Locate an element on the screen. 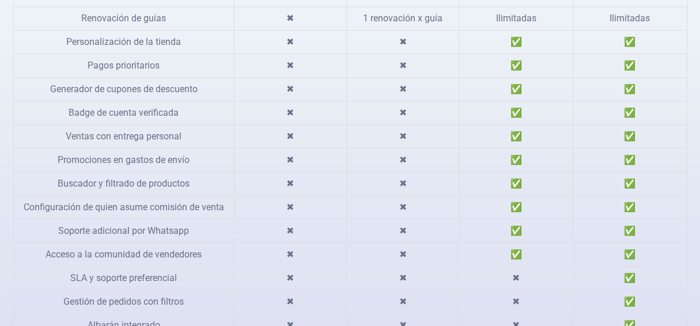 Image resolution: width=700 pixels, height=326 pixels. td: Soporte adicional por Whatsapp is located at coordinates (123, 231).